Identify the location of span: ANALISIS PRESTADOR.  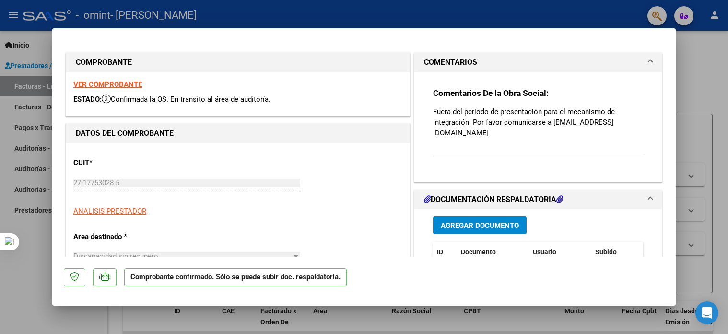
(110, 211).